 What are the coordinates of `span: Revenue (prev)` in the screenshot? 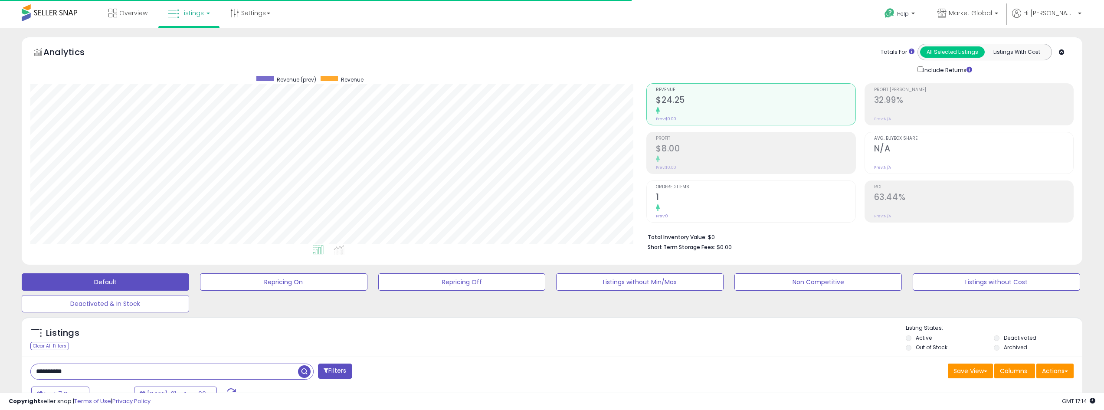 It's located at (296, 79).